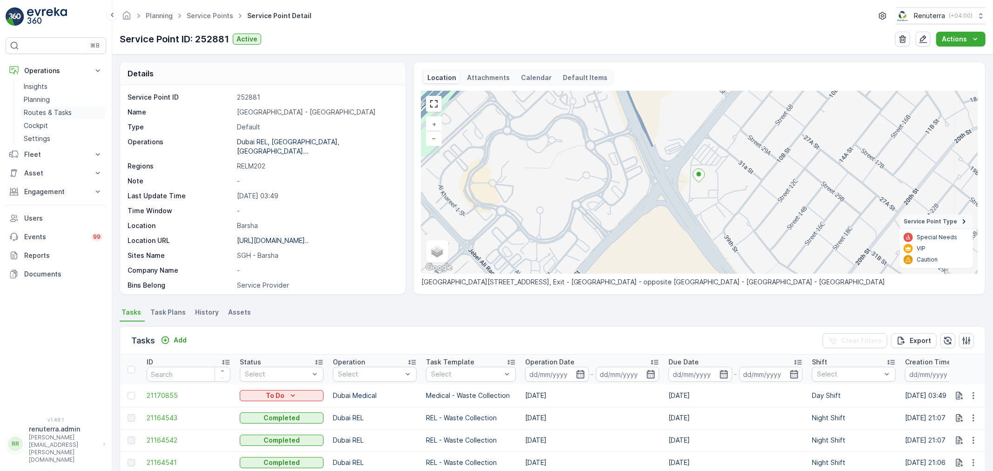 The width and height of the screenshot is (993, 471). What do you see at coordinates (180, 270) in the screenshot?
I see `p: Company Name` at bounding box center [180, 270].